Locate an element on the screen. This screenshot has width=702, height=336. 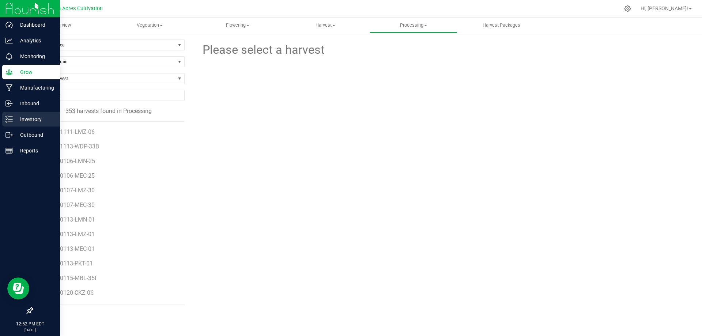
p: 12:52 PM EDT is located at coordinates (30, 324).